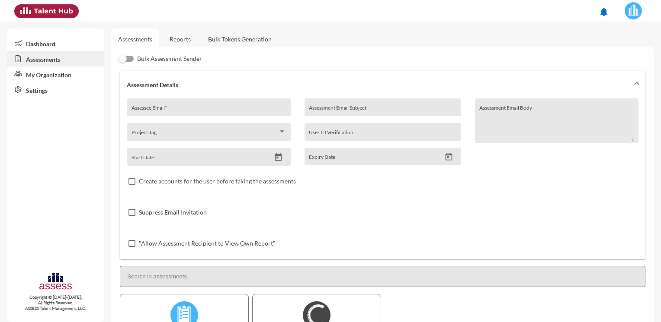  Describe the element at coordinates (382, 179) in the screenshot. I see `div: Assessment Details` at that location.